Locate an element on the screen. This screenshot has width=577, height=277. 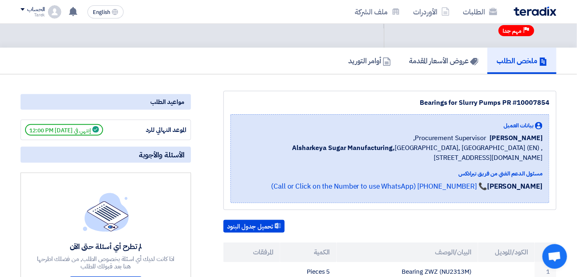
span: الأسئلة والأجوبة is located at coordinates (161, 154).